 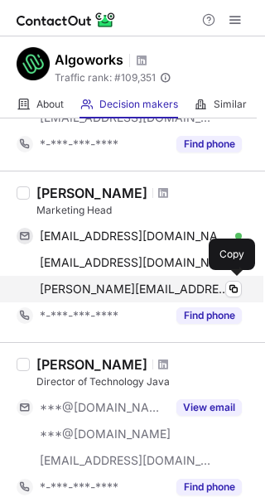 What do you see at coordinates (105, 78) in the screenshot?
I see `span: Traffic rank: # 109,351` at bounding box center [105, 78].